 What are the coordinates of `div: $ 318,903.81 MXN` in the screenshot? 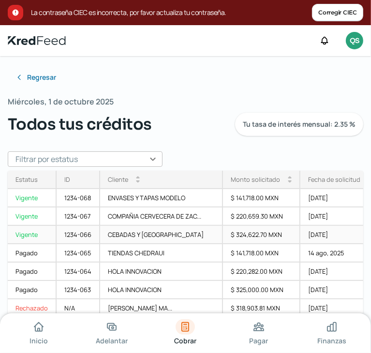 It's located at (262, 309).